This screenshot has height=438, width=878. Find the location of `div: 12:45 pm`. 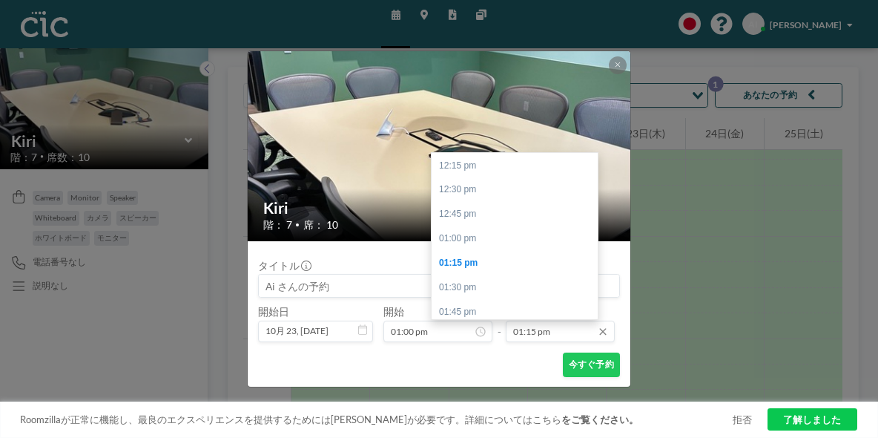

div: 12:45 pm is located at coordinates (518, 214).